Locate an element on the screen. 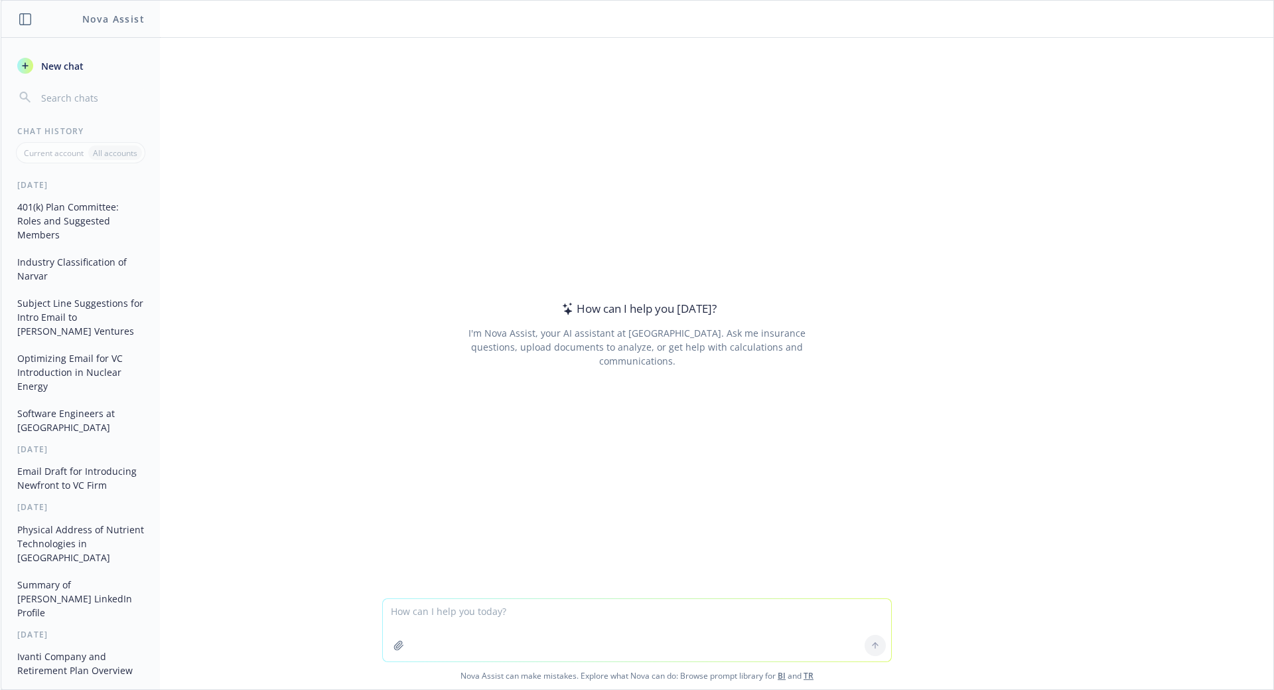 This screenshot has width=1274, height=690. div: Chat History is located at coordinates (80, 131).